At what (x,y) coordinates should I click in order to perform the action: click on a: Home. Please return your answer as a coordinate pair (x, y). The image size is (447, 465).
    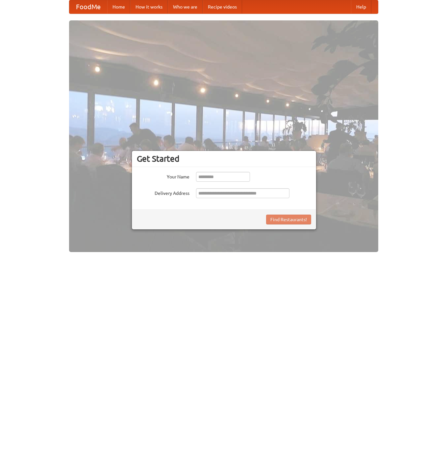
    Looking at the image, I should click on (119, 7).